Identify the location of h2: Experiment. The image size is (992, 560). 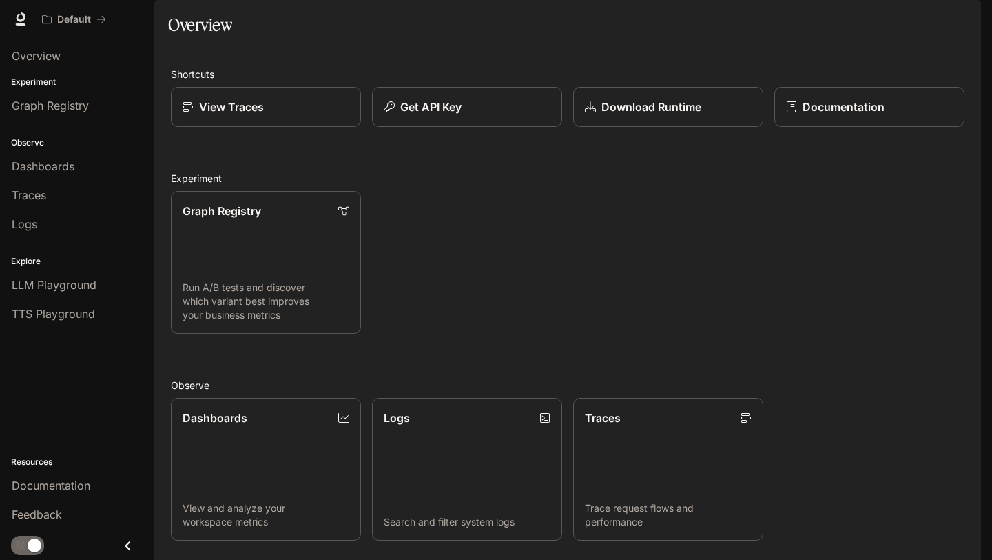
(568, 178).